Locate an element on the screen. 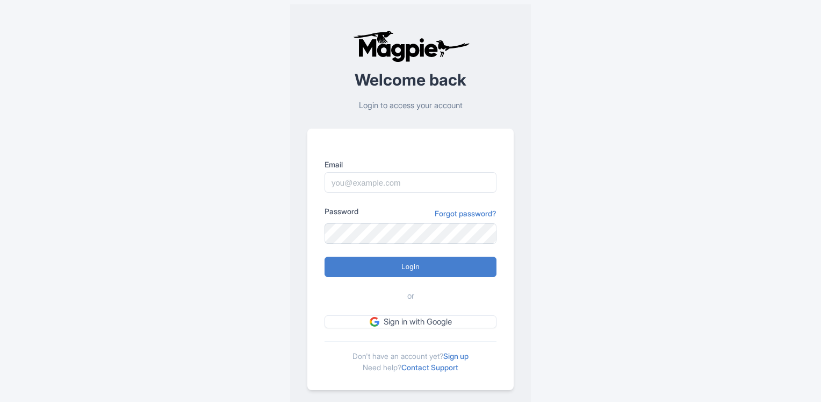  label: Password is located at coordinates (341, 211).